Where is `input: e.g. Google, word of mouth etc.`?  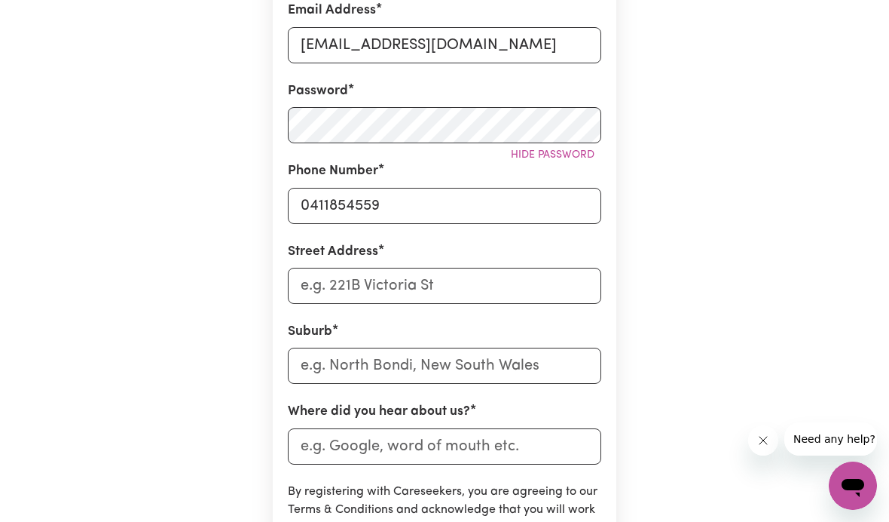 input: e.g. Google, word of mouth etc. is located at coordinates (445, 446).